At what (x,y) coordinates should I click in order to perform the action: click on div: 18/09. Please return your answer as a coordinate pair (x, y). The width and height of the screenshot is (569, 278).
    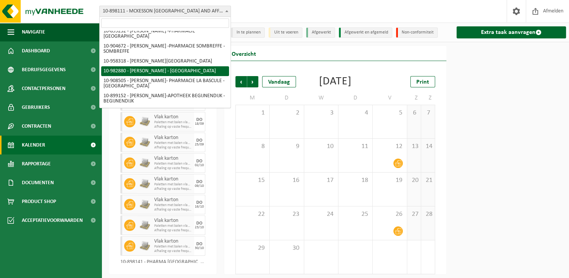
    Looking at the image, I should click on (199, 124).